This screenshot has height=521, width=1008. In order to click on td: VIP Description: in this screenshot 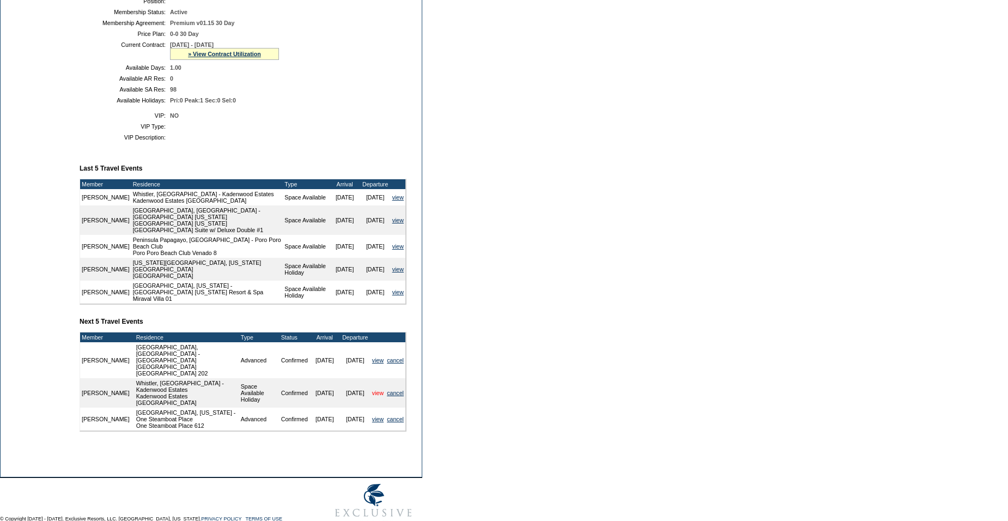, I will do `click(125, 137)`.